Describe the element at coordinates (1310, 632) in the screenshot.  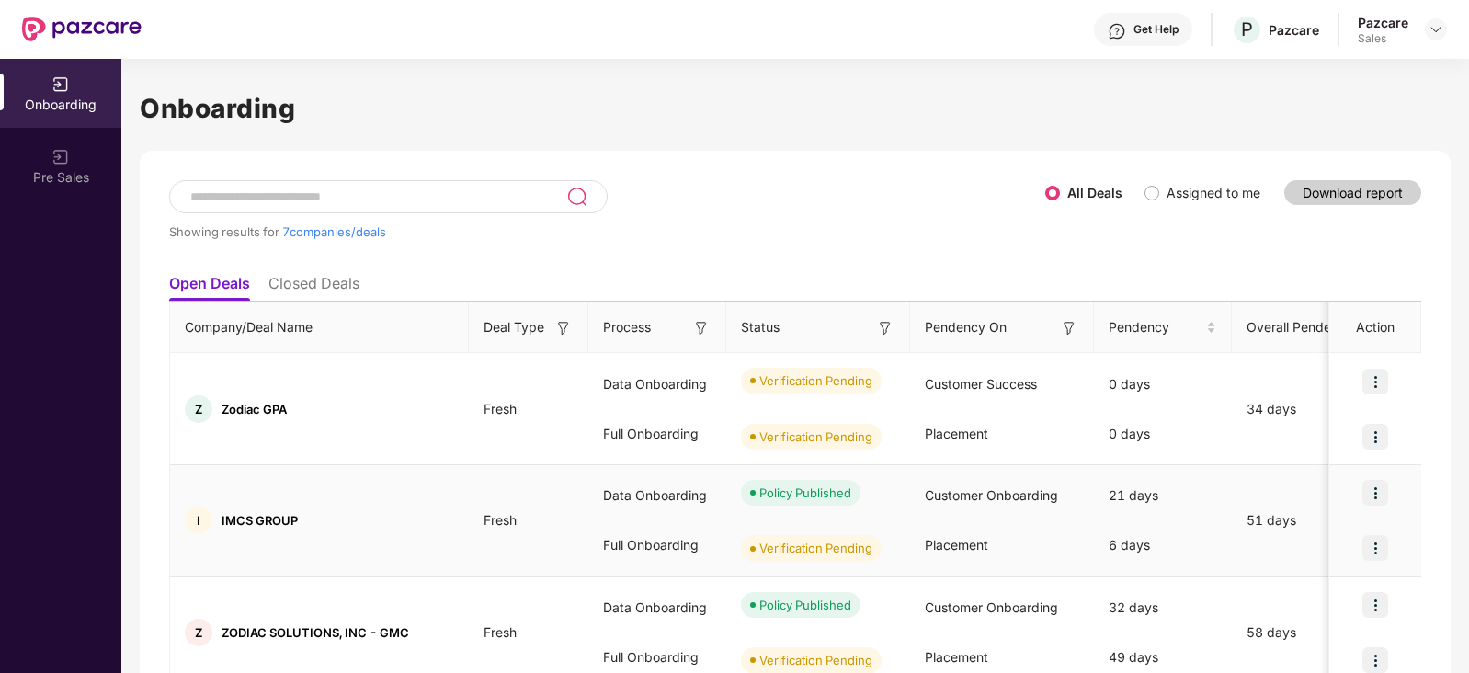
I see `div: 58 days` at that location.